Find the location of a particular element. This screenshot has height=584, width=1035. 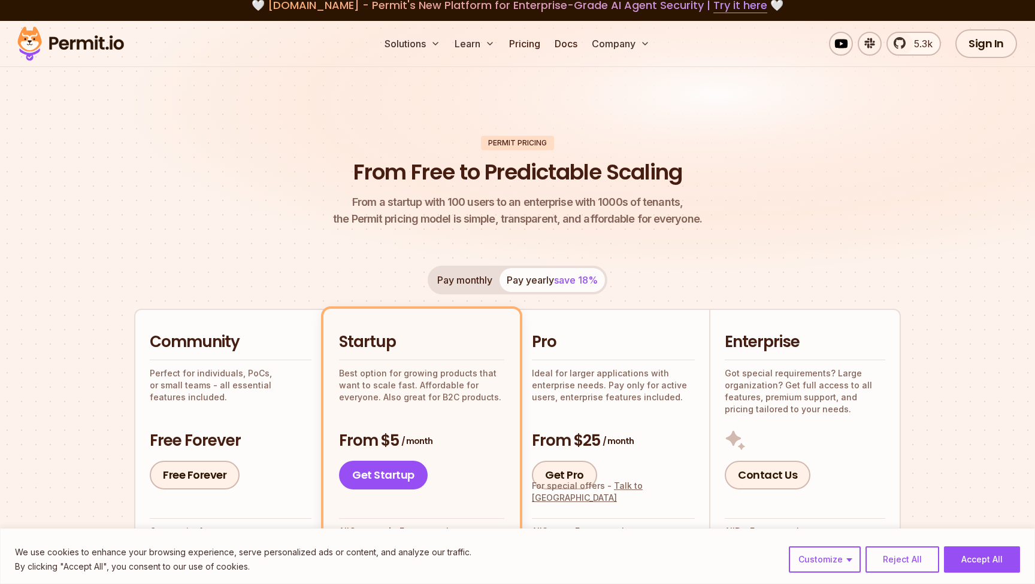

strong: Pro is located at coordinates (742, 531).